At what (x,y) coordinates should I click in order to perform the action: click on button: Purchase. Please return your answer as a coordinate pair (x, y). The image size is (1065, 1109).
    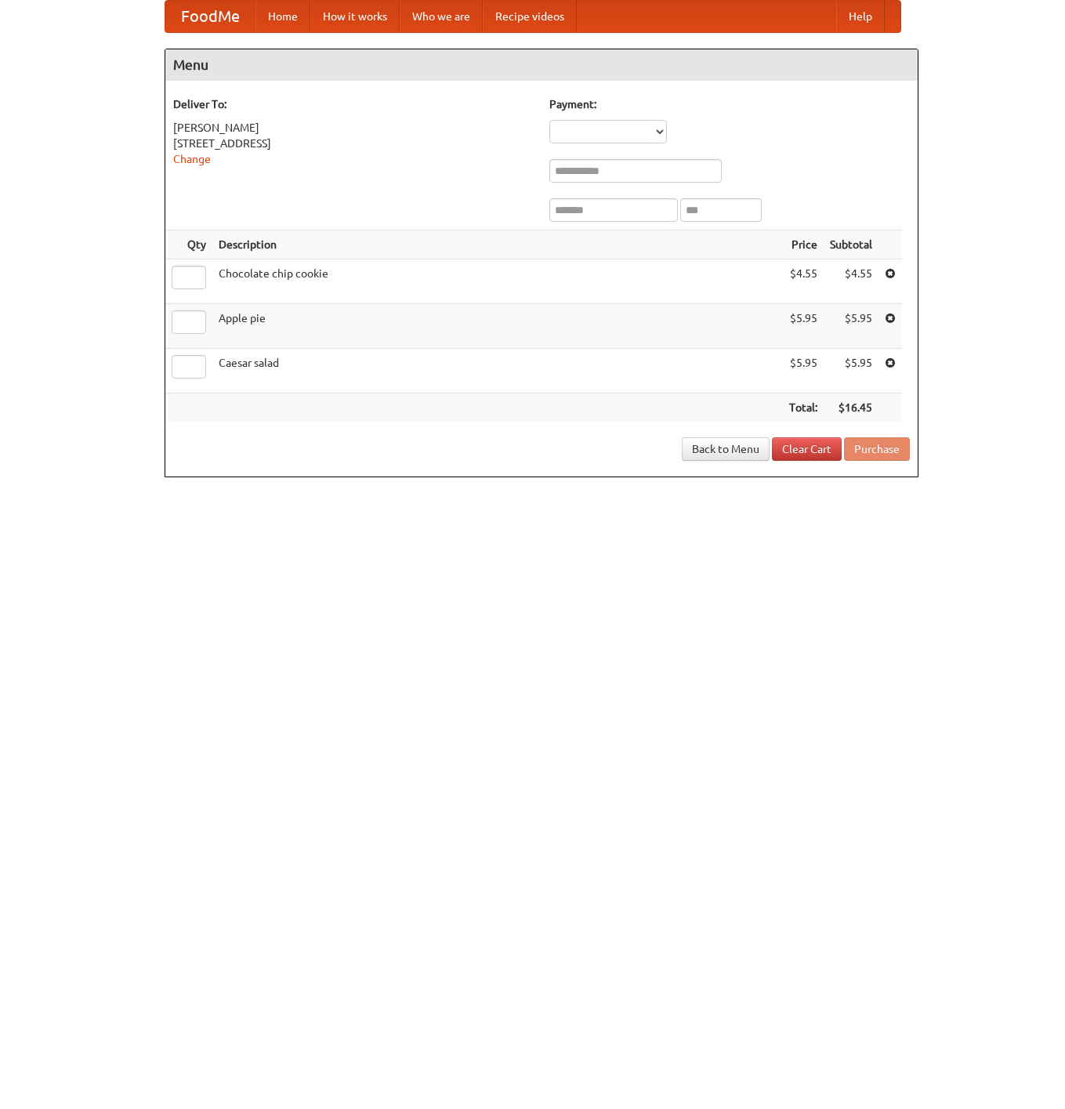
    Looking at the image, I should click on (877, 449).